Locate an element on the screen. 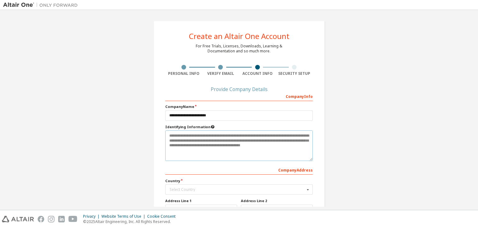  p: © 2025 Altair Engineering, Inc. All Rights Reserved. is located at coordinates (131, 221).